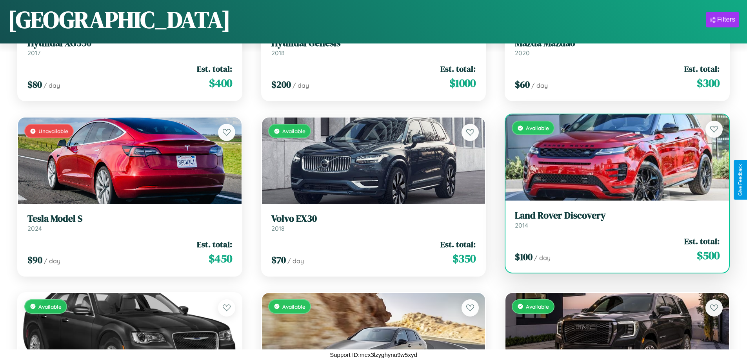 The width and height of the screenshot is (747, 360). What do you see at coordinates (34, 53) in the screenshot?
I see `span: 2017` at bounding box center [34, 53].